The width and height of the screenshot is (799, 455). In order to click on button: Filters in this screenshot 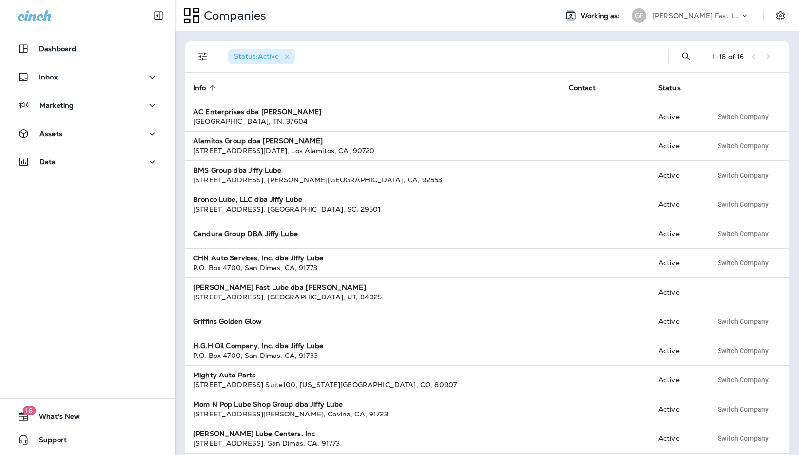, I will do `click(203, 57)`.